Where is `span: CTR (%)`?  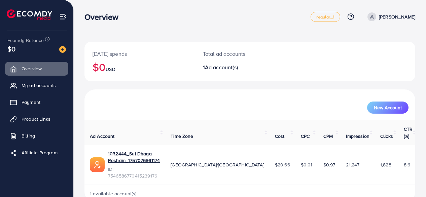
span: CTR (%) is located at coordinates (408, 132).